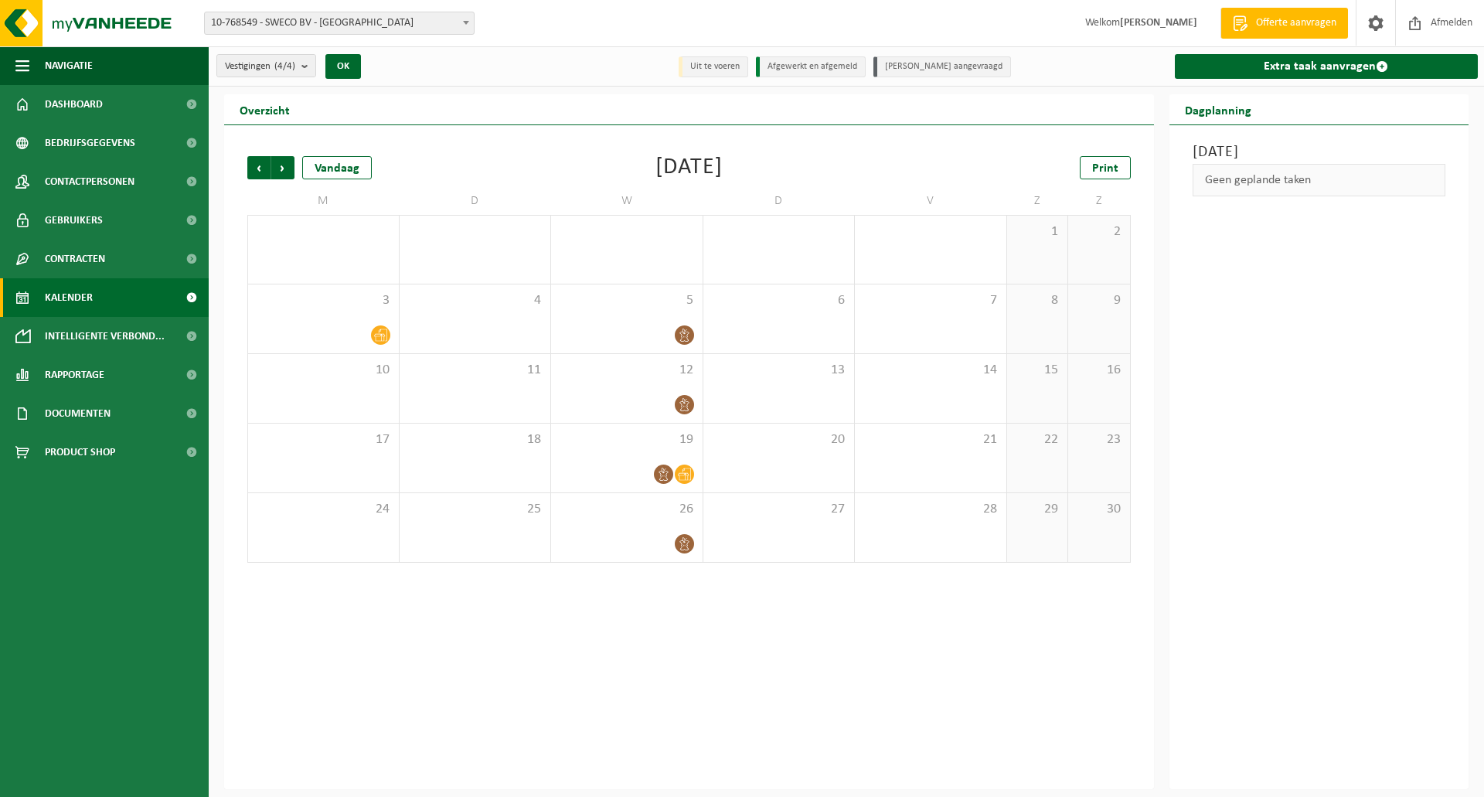 This screenshot has width=1484, height=797. I want to click on span: 28, so click(930, 509).